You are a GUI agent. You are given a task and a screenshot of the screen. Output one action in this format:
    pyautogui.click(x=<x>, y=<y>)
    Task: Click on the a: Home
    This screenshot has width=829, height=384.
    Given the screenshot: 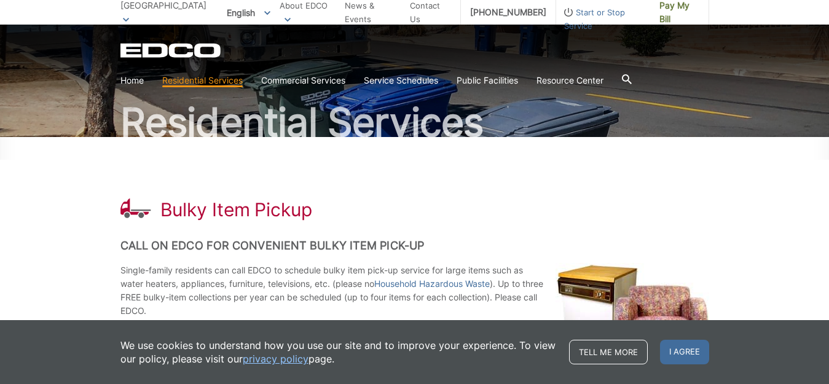 What is the action you would take?
    pyautogui.click(x=132, y=81)
    